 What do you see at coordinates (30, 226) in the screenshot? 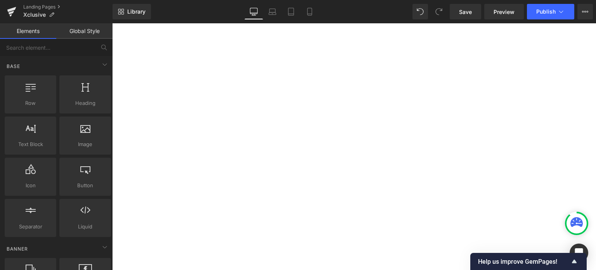
I see `span: Separator` at bounding box center [30, 226].